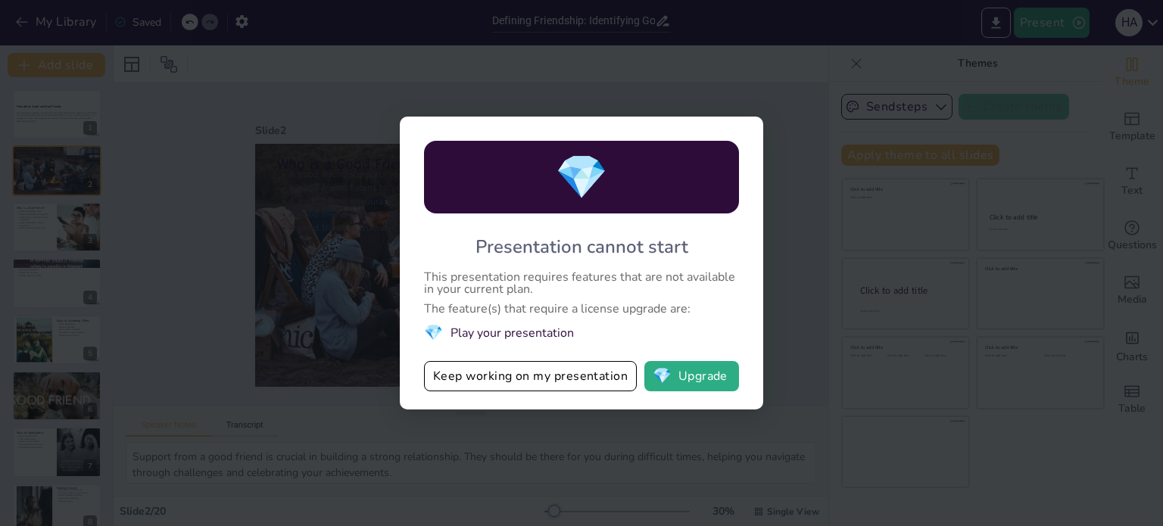  Describe the element at coordinates (530, 376) in the screenshot. I see `button: Keep working on my presentation` at that location.